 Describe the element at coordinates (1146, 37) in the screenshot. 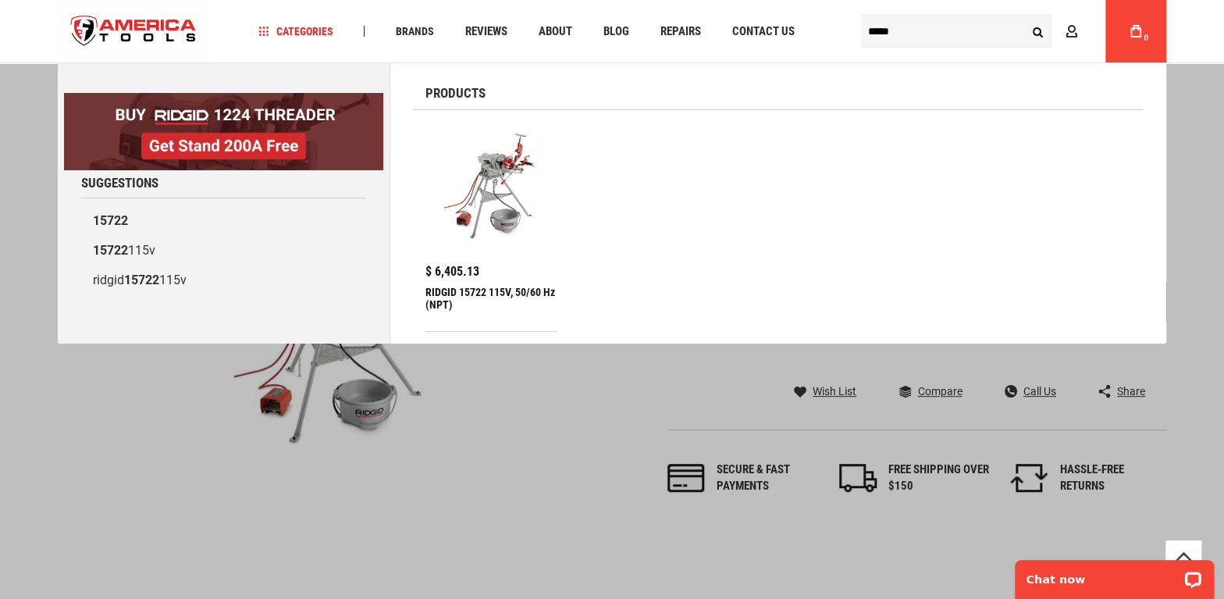

I see `span: 0` at that location.